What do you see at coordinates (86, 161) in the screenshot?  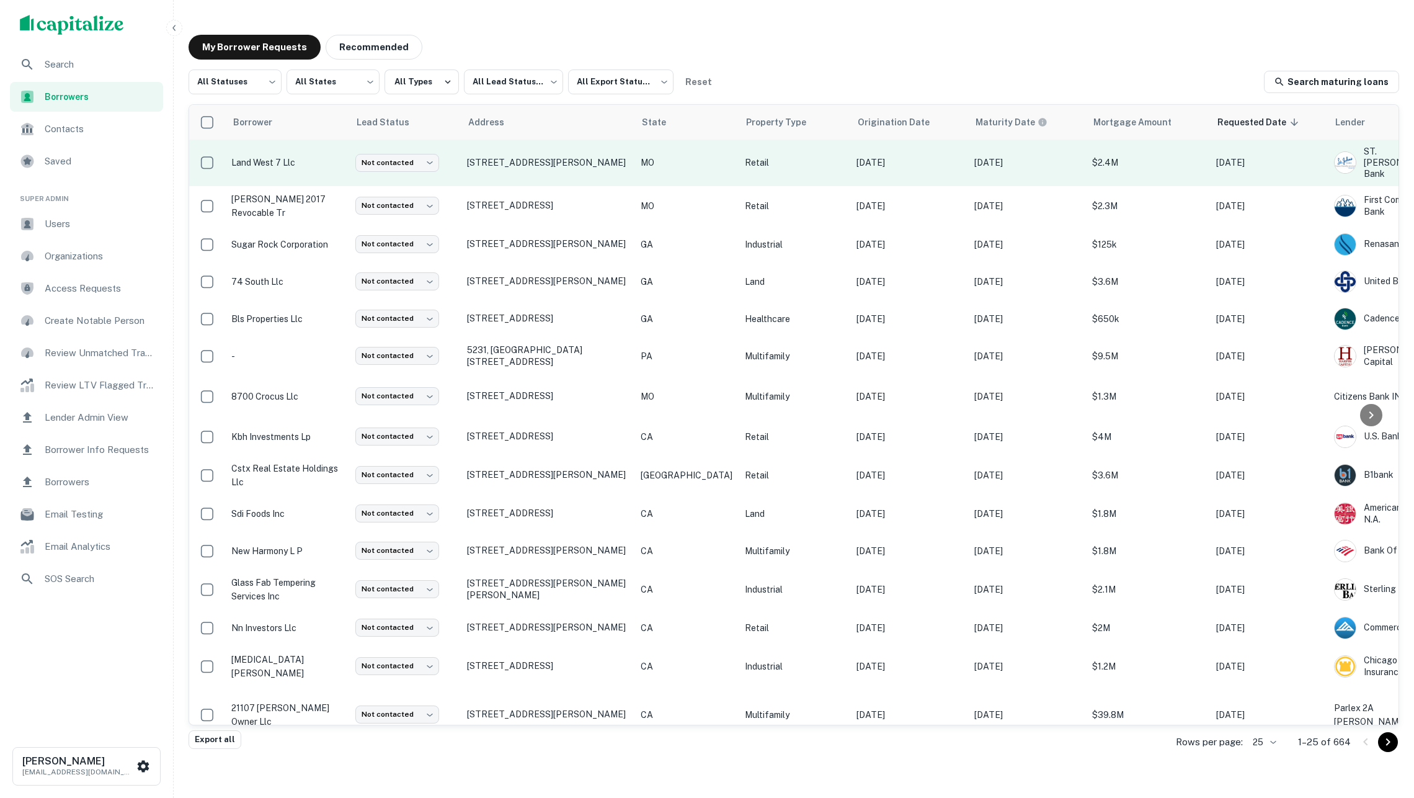 I see `div: Saved` at bounding box center [86, 161].